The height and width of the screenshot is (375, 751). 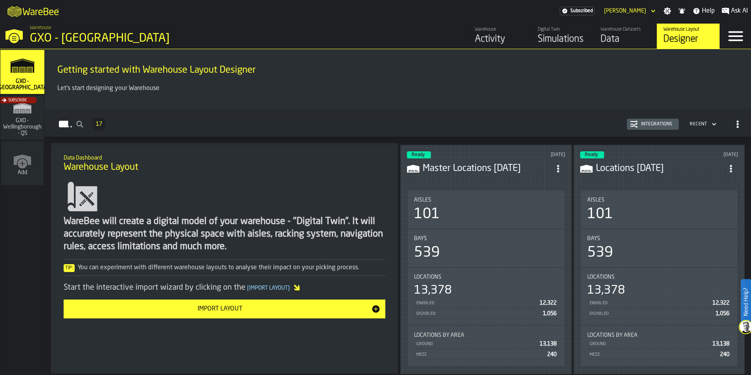 What do you see at coordinates (224, 267) in the screenshot?
I see `div: You can experiment with different warehouse layouts to analyse their impact on your picking process.` at bounding box center [224, 267].